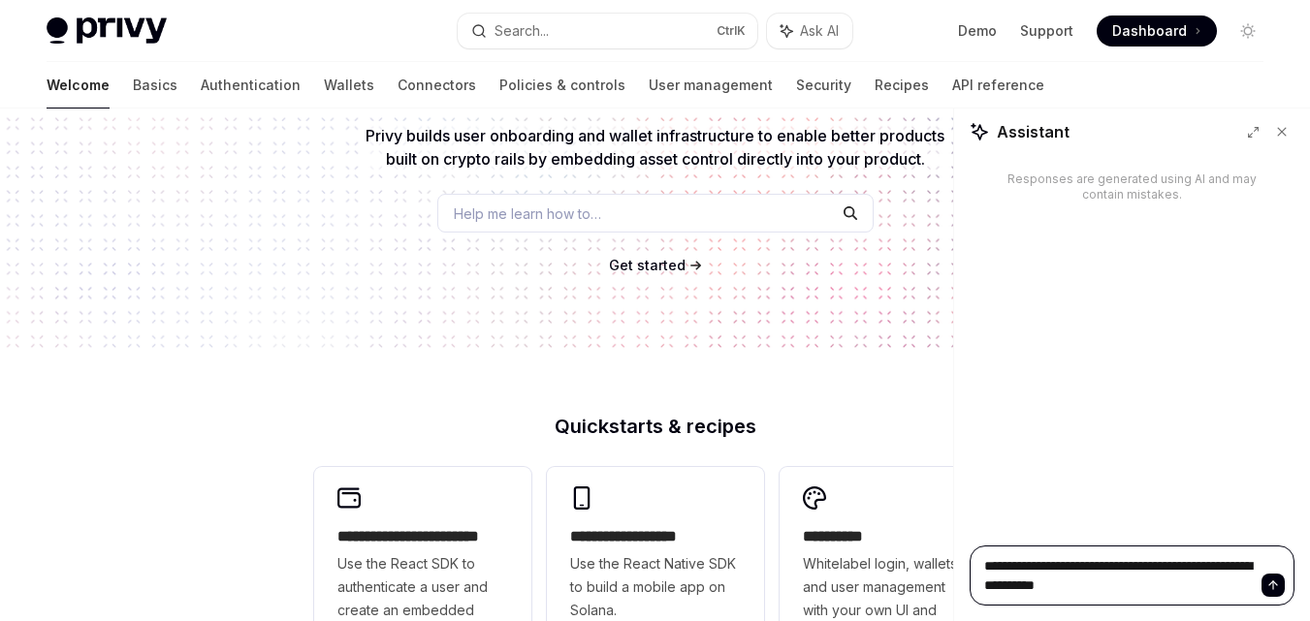 The height and width of the screenshot is (621, 1310). I want to click on span: Assistant, so click(1032, 132).